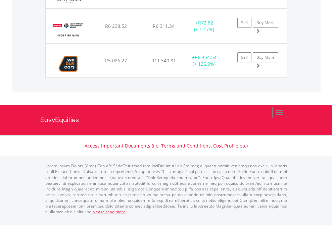 This screenshot has width=332, height=225. I want to click on span: R5 086.27, so click(116, 60).